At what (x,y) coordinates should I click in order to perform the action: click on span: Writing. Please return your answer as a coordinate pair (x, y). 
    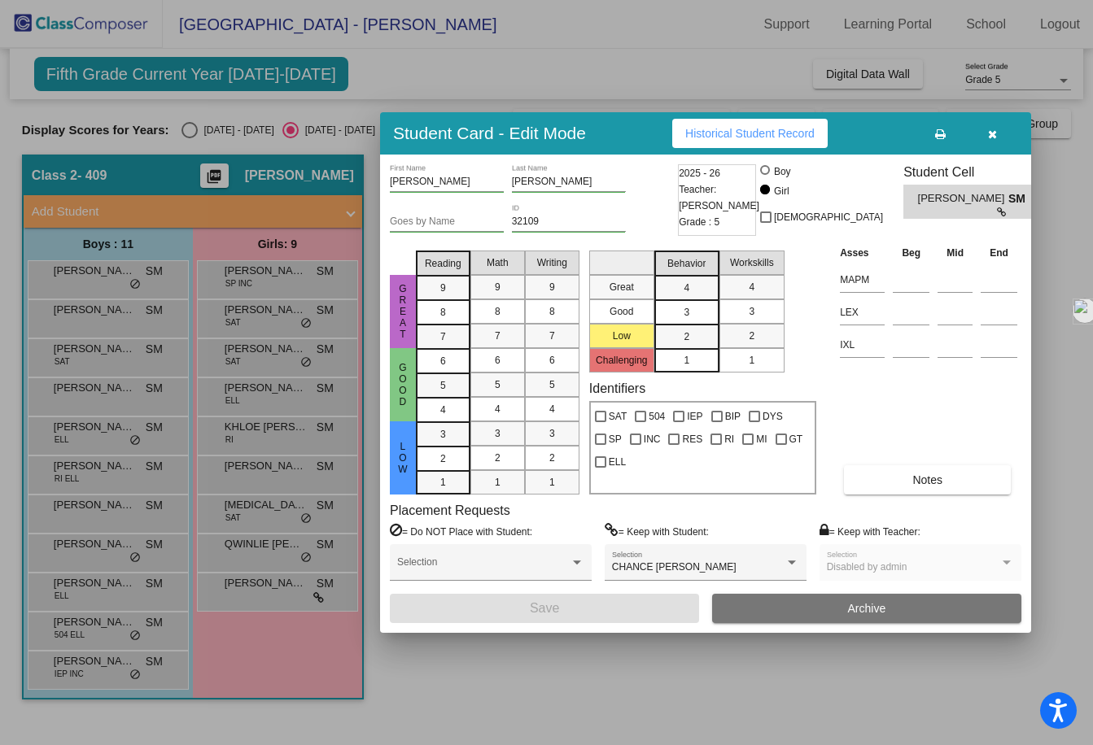
    Looking at the image, I should click on (552, 263).